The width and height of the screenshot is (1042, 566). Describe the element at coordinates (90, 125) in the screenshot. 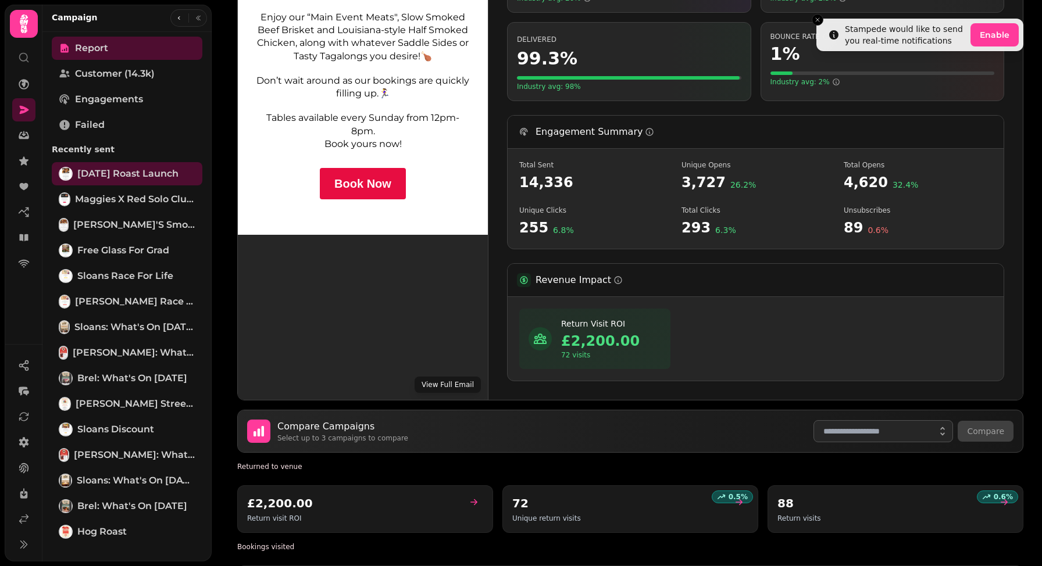

I see `span: Failed` at that location.